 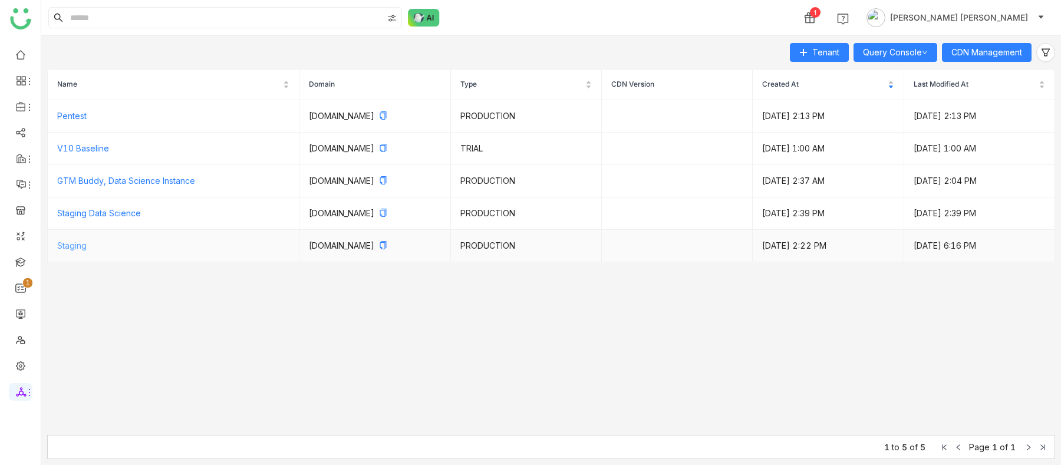 What do you see at coordinates (987, 52) in the screenshot?
I see `button: CDN Management` at bounding box center [987, 52].